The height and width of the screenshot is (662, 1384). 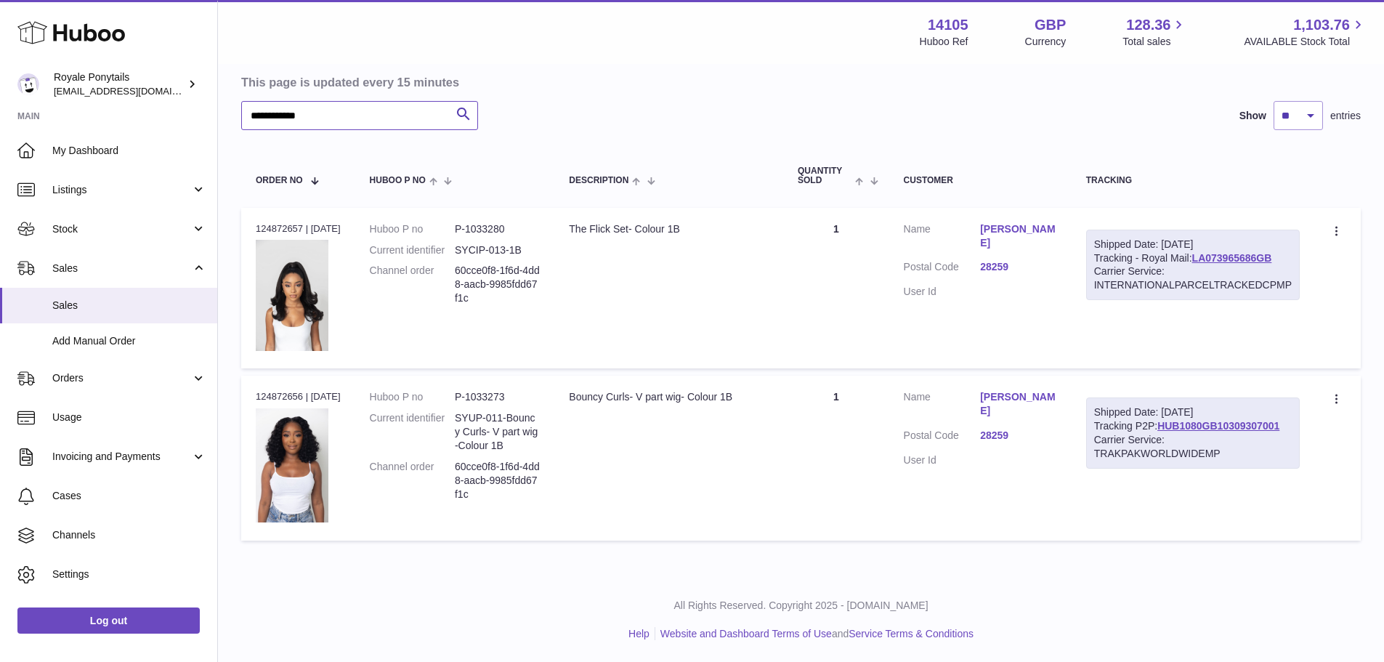 What do you see at coordinates (121, 190) in the screenshot?
I see `span: Listings` at bounding box center [121, 190].